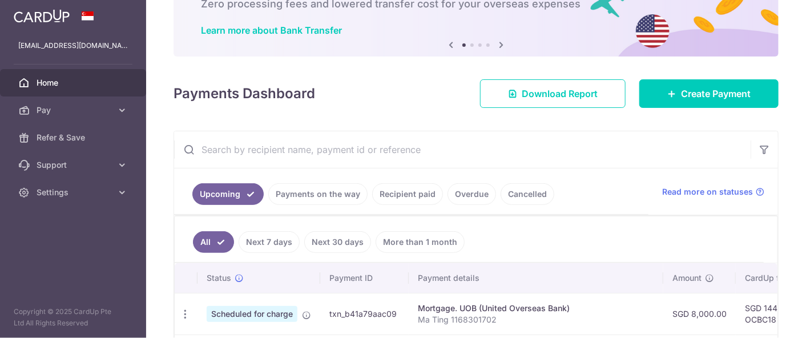  Describe the element at coordinates (715, 94) in the screenshot. I see `span: Create Payment` at that location.